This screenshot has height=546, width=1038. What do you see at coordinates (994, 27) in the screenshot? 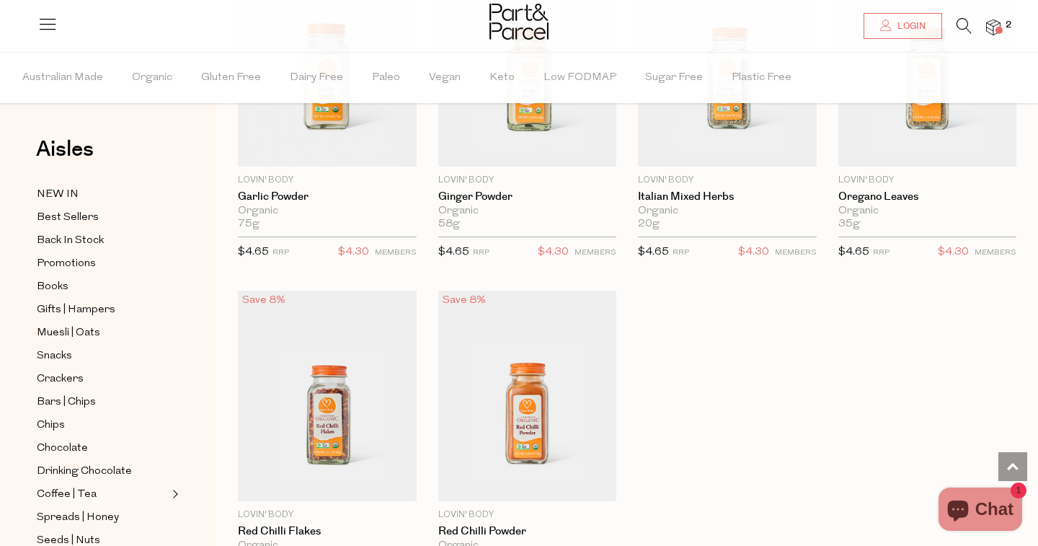
I see `a: 2` at bounding box center [994, 27].